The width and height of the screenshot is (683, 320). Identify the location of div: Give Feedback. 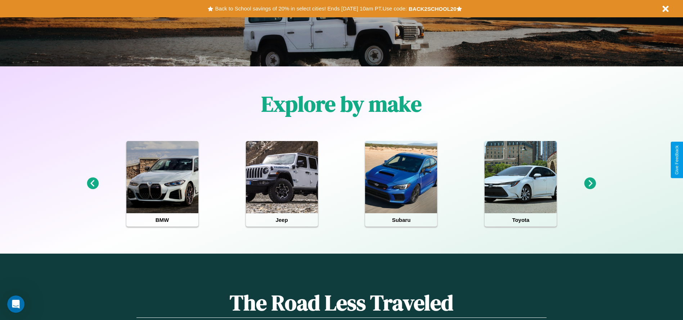
(677, 160).